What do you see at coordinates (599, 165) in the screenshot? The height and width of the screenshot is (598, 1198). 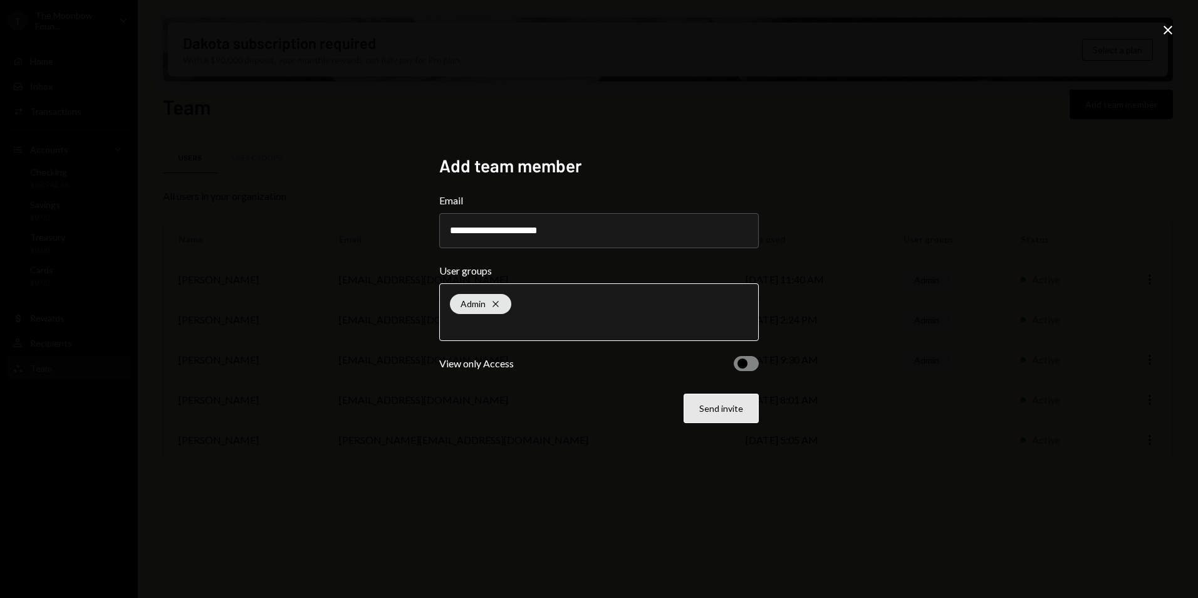 I see `h2: Add team member` at bounding box center [599, 165].